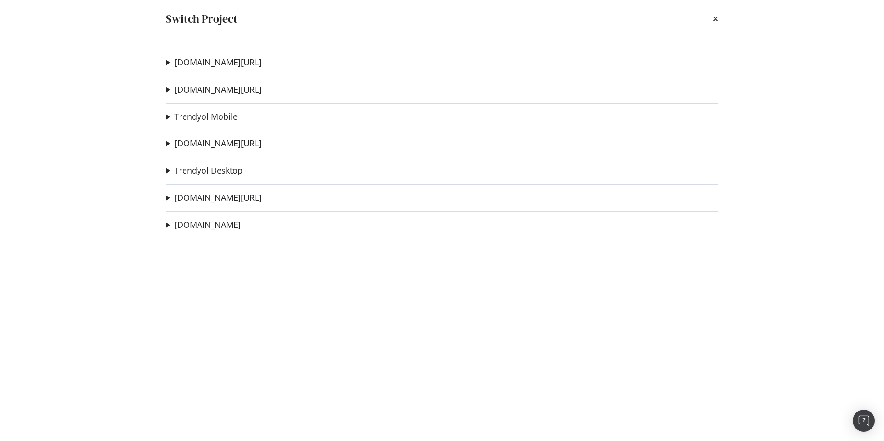 The width and height of the screenshot is (884, 441). Describe the element at coordinates (206, 116) in the screenshot. I see `a: Trendyol Mobile` at that location.